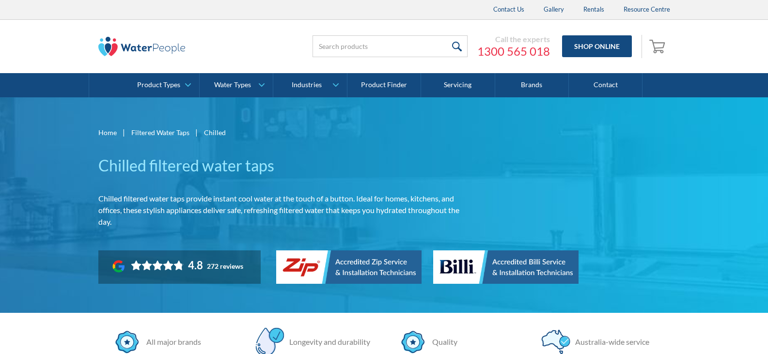  I want to click on div: Call the experts, so click(513, 39).